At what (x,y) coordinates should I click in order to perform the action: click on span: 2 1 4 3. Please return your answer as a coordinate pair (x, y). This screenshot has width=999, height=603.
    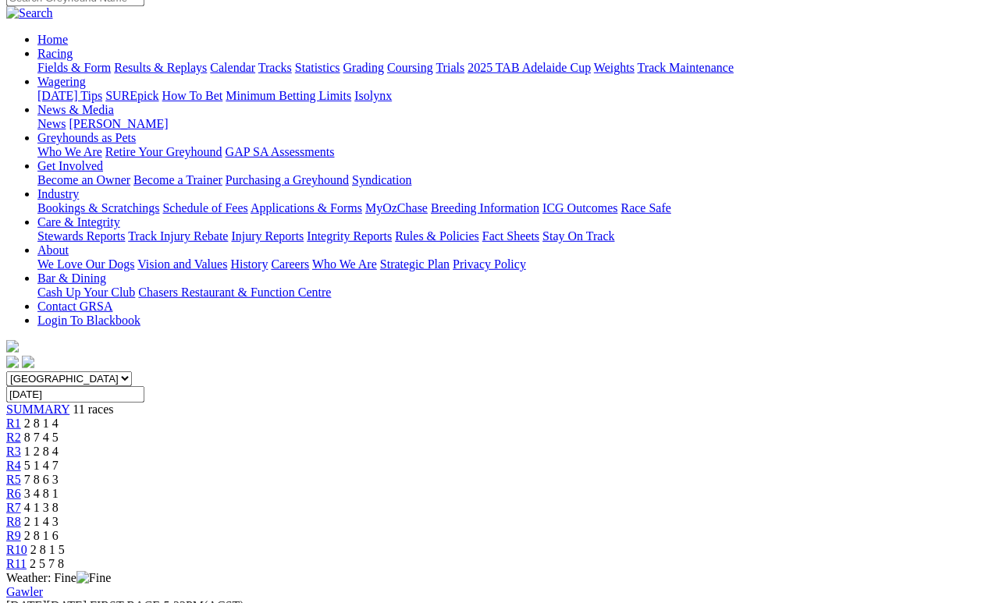
    Looking at the image, I should click on (41, 521).